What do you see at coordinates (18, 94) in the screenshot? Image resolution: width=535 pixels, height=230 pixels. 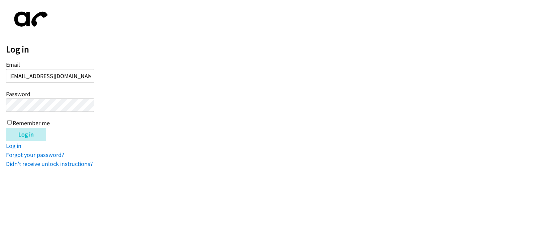 I see `label: Password` at bounding box center [18, 94].